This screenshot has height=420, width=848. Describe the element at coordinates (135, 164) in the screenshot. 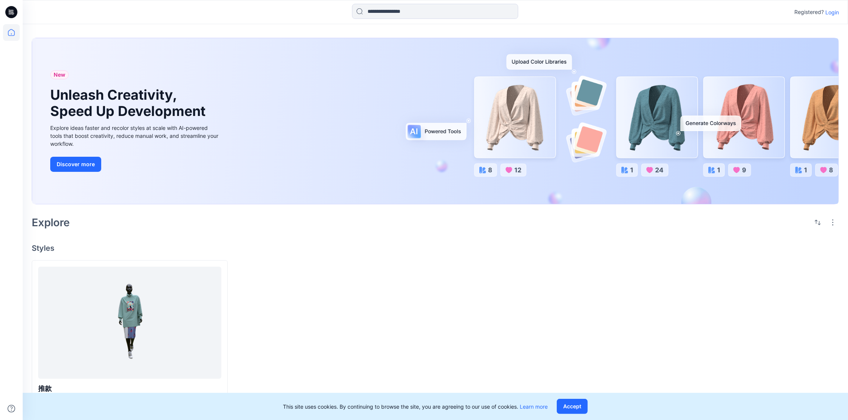

I see `a: Discover more` at that location.